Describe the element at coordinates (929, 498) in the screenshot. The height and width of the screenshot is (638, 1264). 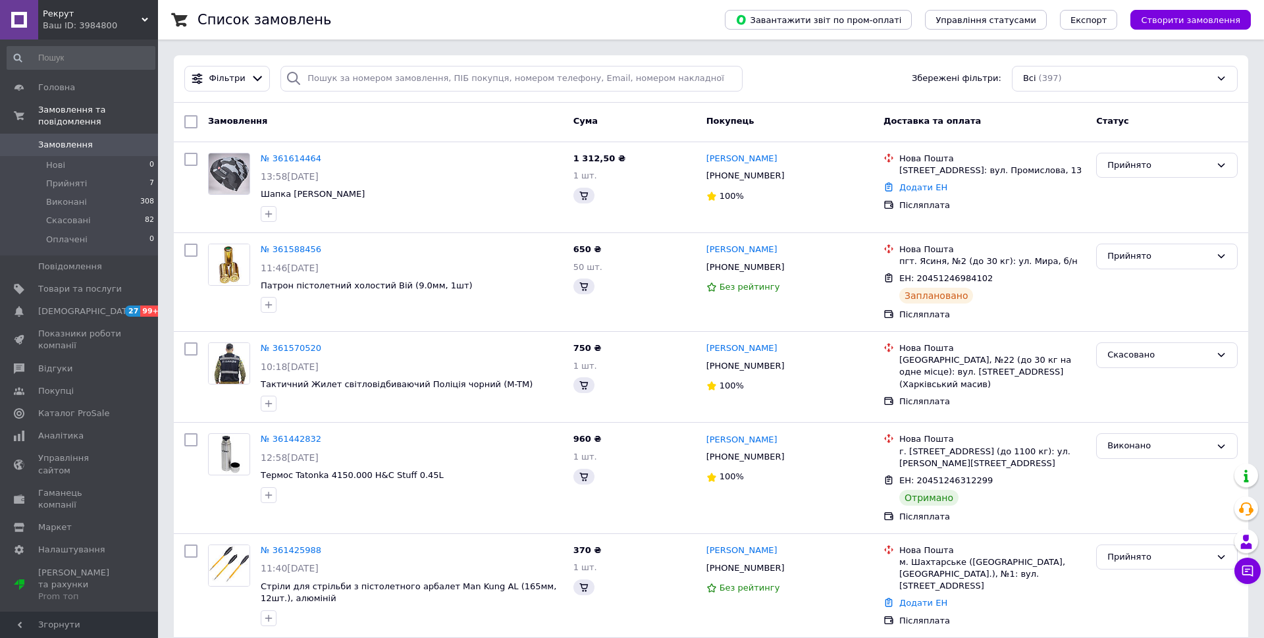
I see `div: Отримано` at that location.